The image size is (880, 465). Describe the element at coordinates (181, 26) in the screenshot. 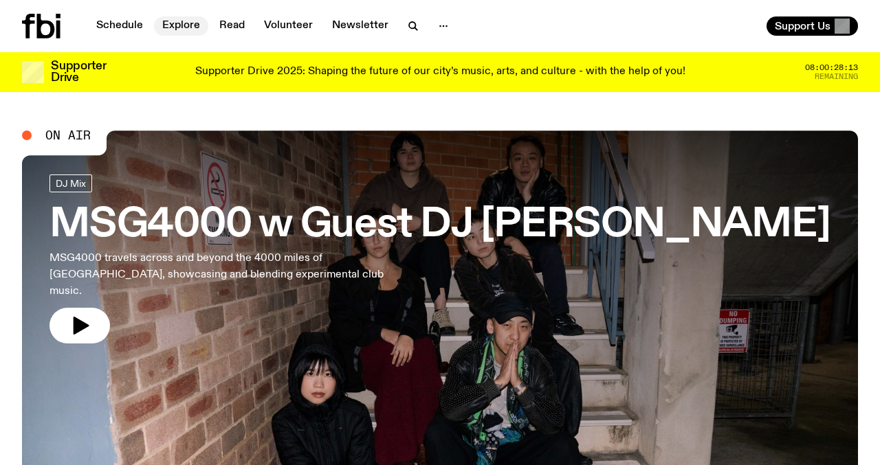

I see `a: Explore` at that location.